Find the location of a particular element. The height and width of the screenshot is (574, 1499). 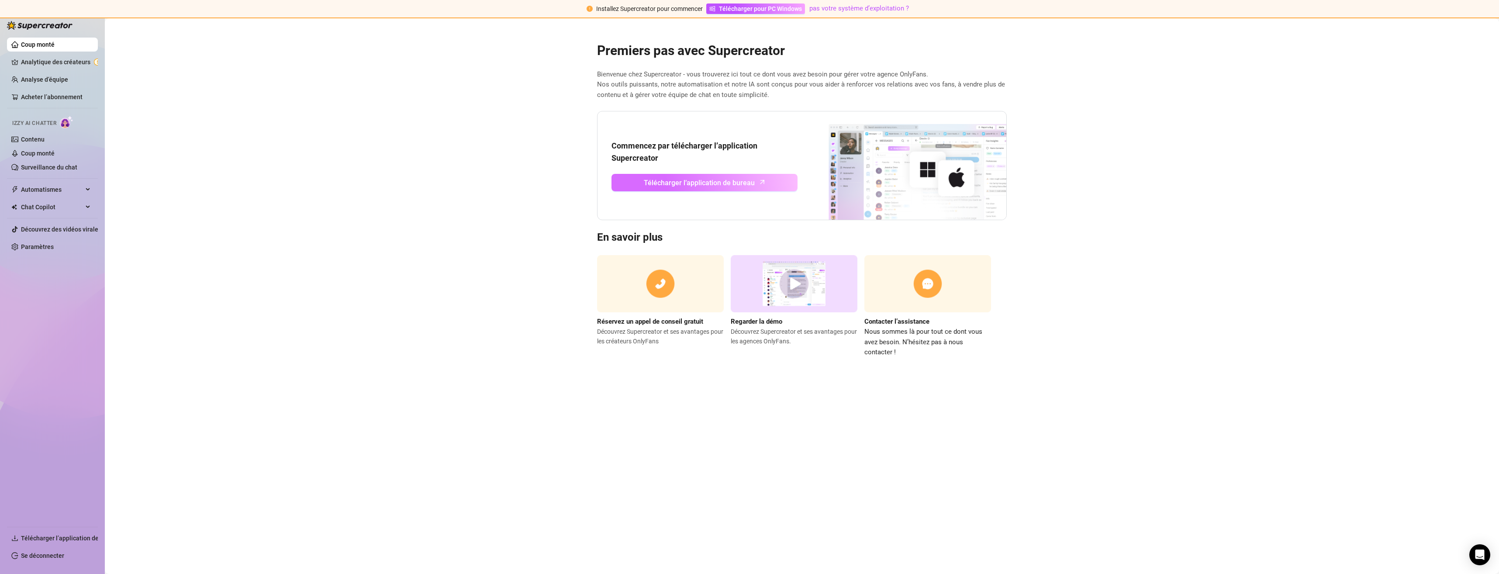

a: Télécharger l’application de bureauflèche vers le haut is located at coordinates (704, 183).